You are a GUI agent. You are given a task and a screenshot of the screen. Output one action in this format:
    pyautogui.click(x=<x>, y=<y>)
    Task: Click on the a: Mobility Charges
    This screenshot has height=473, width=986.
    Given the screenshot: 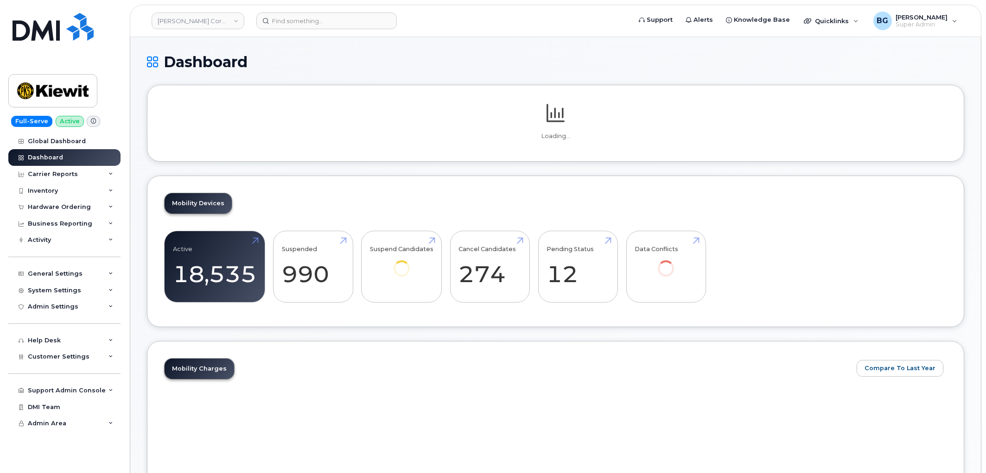 What is the action you would take?
    pyautogui.click(x=199, y=369)
    